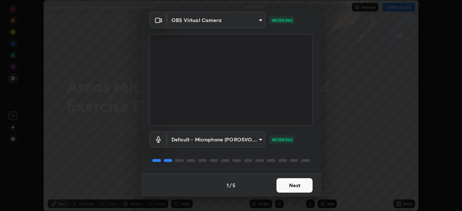 The image size is (462, 211). What do you see at coordinates (294, 185) in the screenshot?
I see `button: Next` at bounding box center [294, 185].